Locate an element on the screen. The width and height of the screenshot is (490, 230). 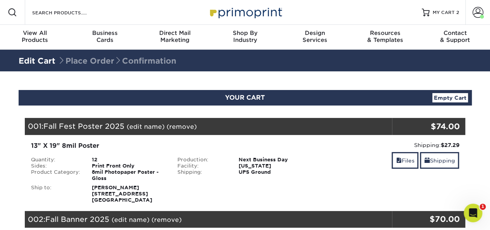
div: Product Category: is located at coordinates (56, 175).